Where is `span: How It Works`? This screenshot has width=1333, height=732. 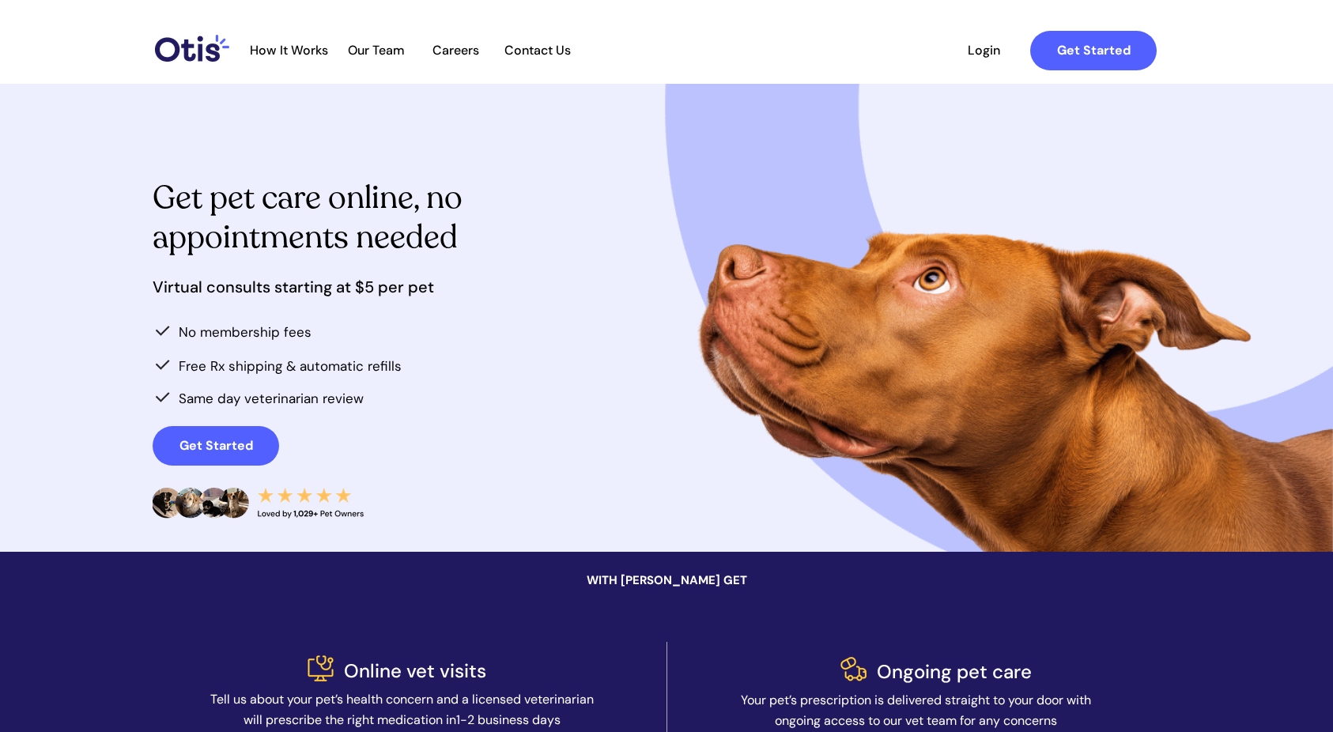 span: How It Works is located at coordinates (289, 50).